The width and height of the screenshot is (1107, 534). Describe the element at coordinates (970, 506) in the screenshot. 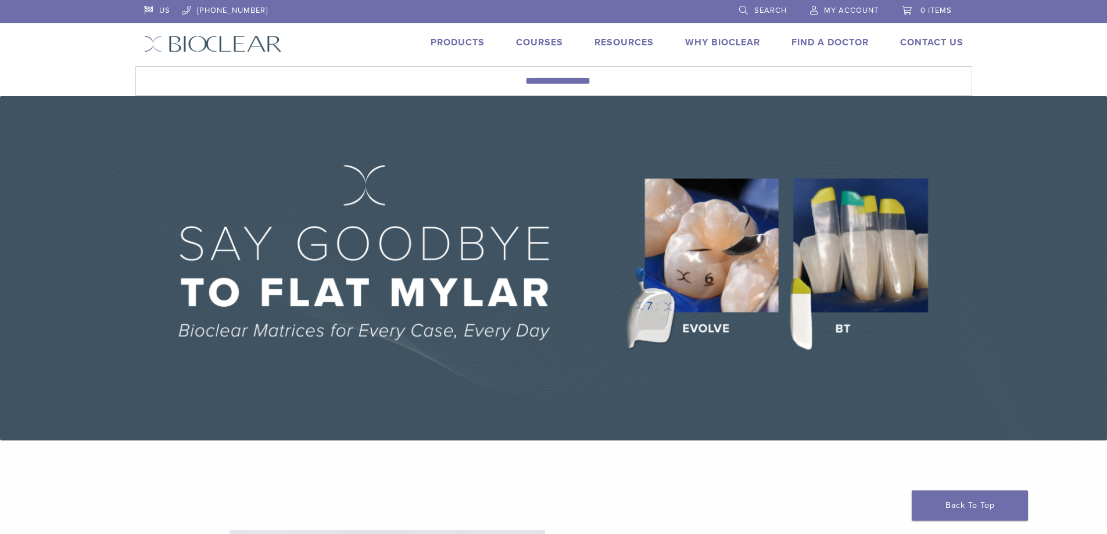

I see `a: Back To Top` at that location.